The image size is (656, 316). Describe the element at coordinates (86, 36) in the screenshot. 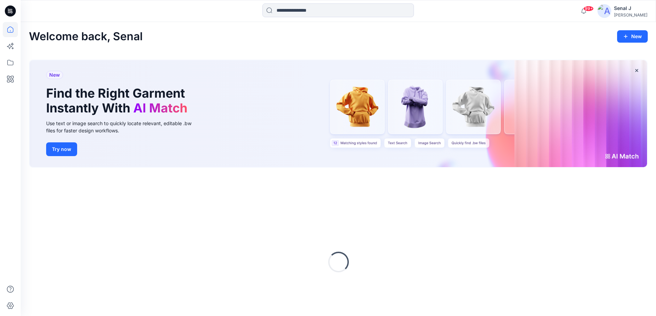

I see `h2: Welcome back, Senal` at that location.